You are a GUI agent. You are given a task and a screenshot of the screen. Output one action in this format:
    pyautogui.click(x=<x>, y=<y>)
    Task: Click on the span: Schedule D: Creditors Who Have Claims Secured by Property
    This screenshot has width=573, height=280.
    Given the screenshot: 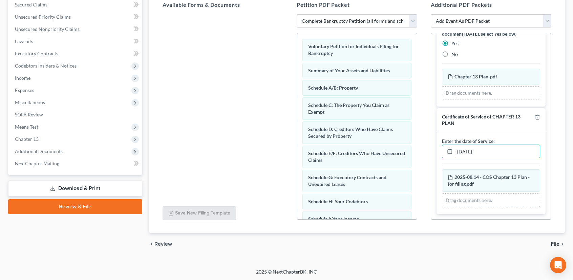 What is the action you would take?
    pyautogui.click(x=351, y=132)
    